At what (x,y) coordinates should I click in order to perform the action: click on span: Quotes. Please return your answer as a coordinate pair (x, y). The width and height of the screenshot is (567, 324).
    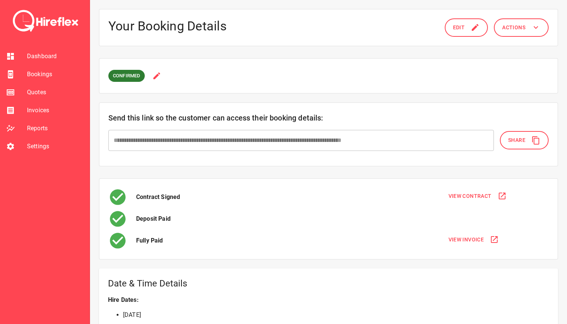
    Looking at the image, I should click on (55, 92).